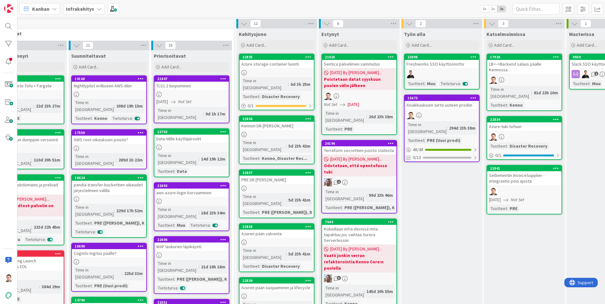 This screenshot has width=605, height=304. Describe the element at coordinates (525, 155) in the screenshot. I see `div: 0/1` at that location.